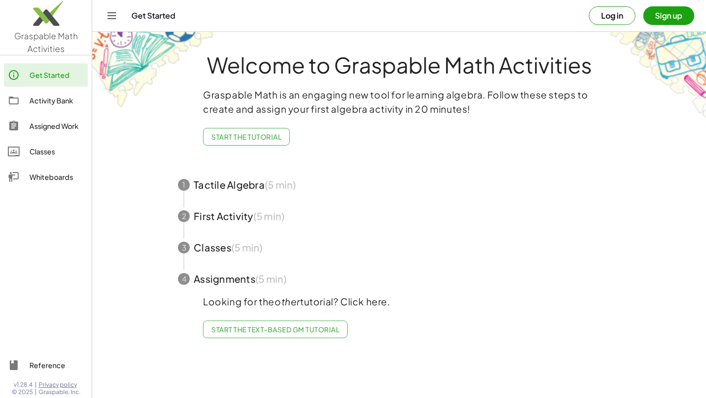  What do you see at coordinates (59, 392) in the screenshot?
I see `span: Graspable, Inc.` at bounding box center [59, 392].